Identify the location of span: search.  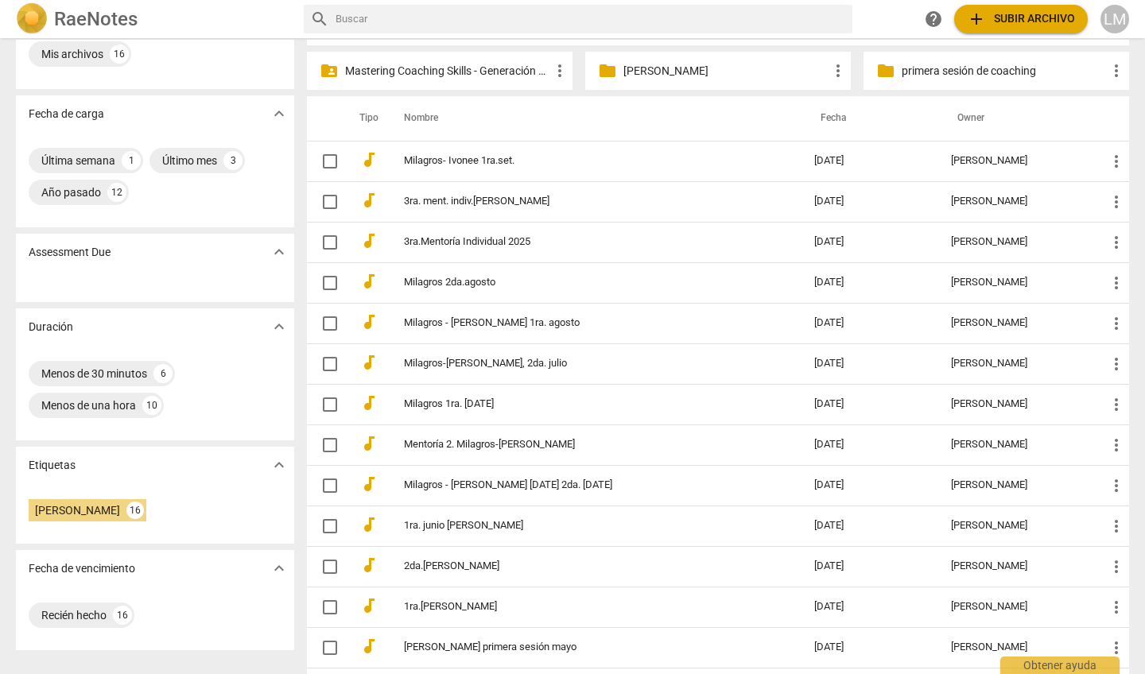
(320, 19).